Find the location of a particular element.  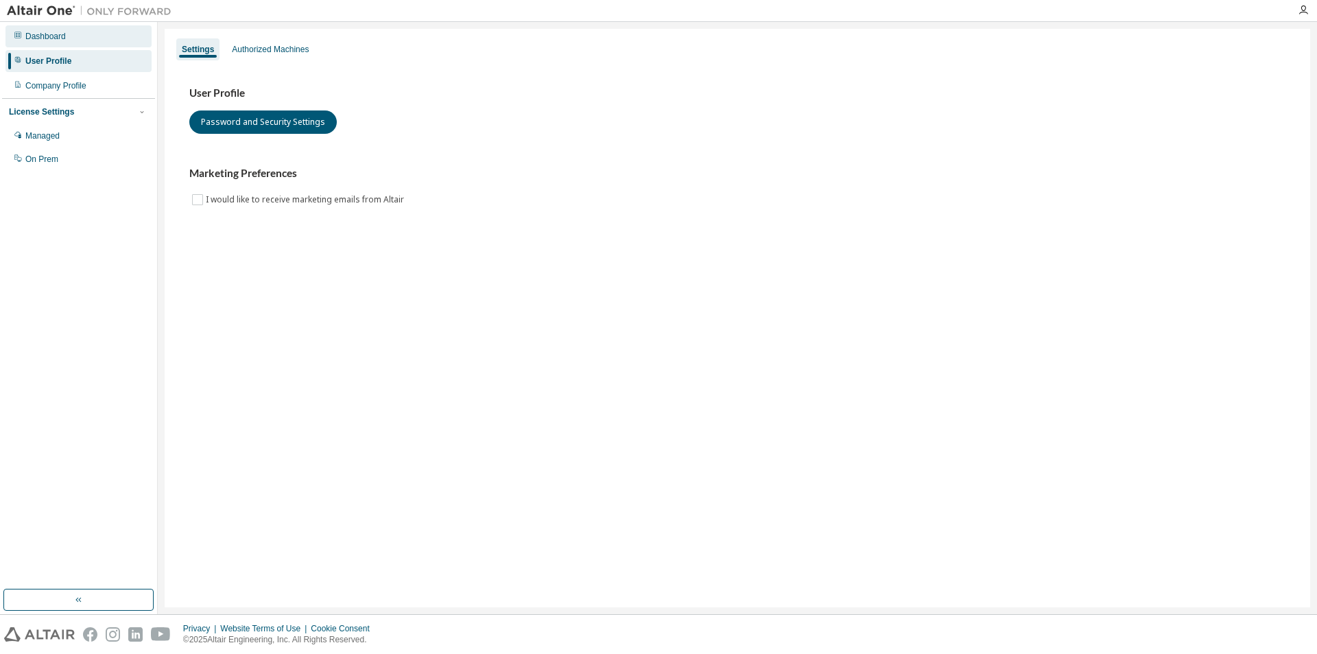

img: youtube.svg is located at coordinates (160, 634).